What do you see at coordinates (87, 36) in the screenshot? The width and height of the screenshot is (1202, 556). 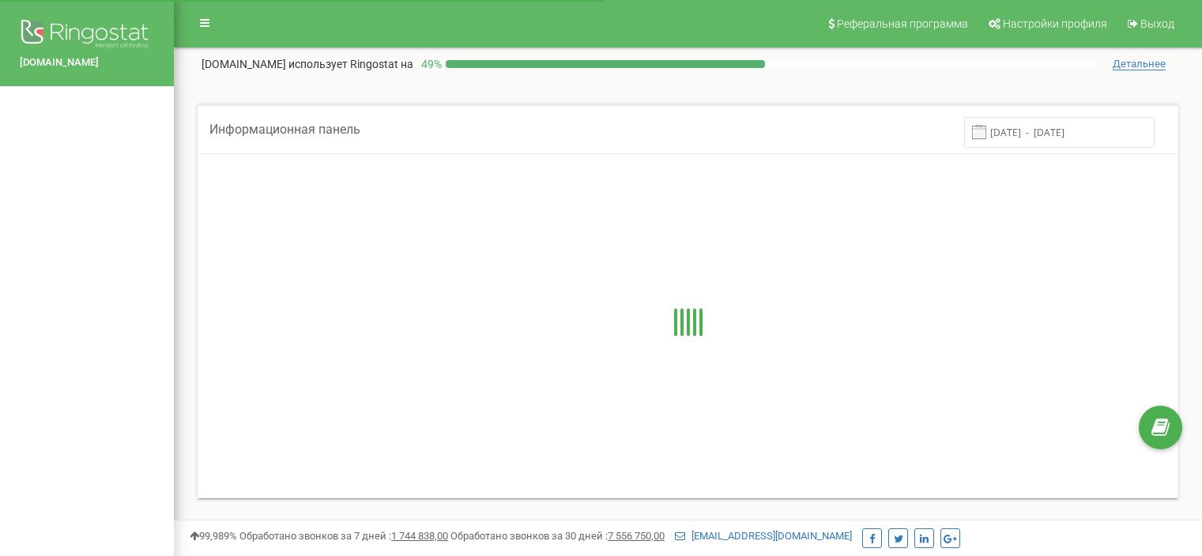 I see `img: Ringostat logo` at bounding box center [87, 36].